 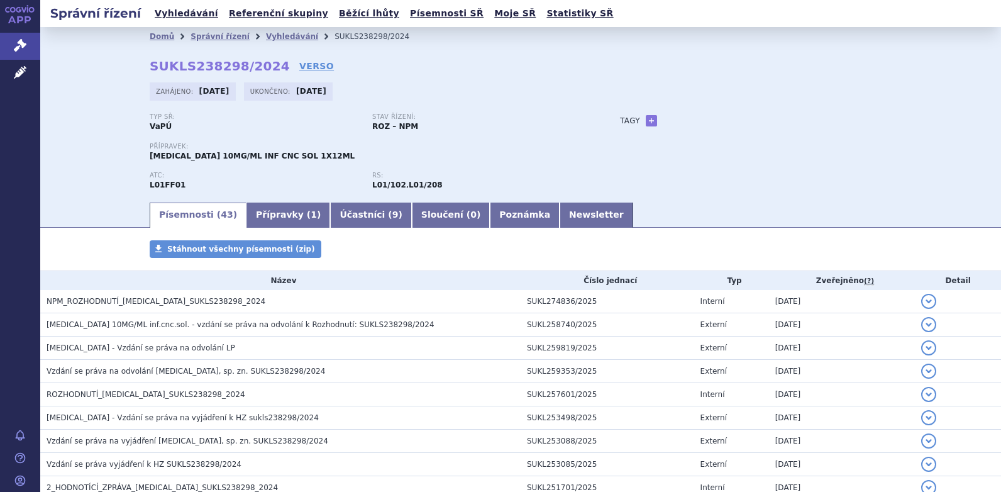 I want to click on a: Běžící lhůty, so click(x=369, y=13).